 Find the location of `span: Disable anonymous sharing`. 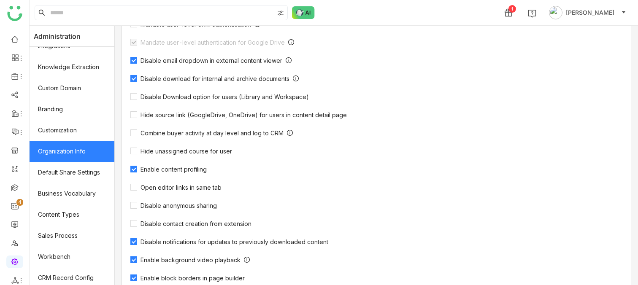

span: Disable anonymous sharing is located at coordinates (178, 205).